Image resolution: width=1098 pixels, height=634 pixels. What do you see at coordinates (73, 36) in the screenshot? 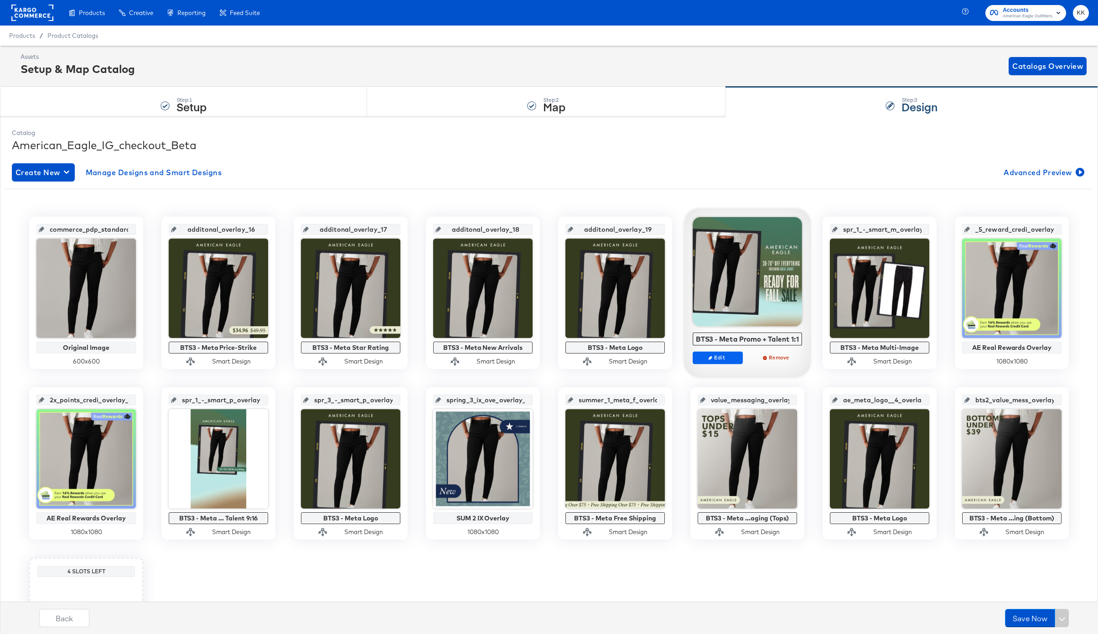
I see `span: Product Catalogs` at bounding box center [73, 36].